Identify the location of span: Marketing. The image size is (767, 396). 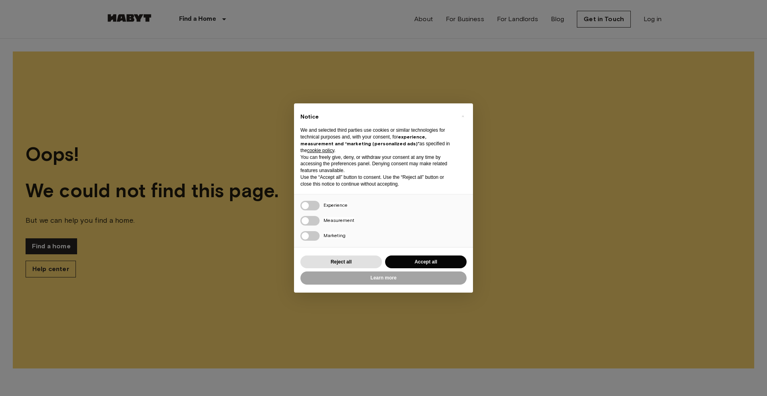
(334, 235).